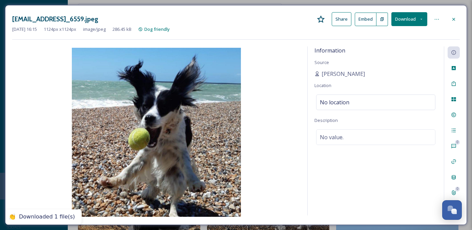 Image resolution: width=472 pixels, height=230 pixels. I want to click on button: Download, so click(409, 19).